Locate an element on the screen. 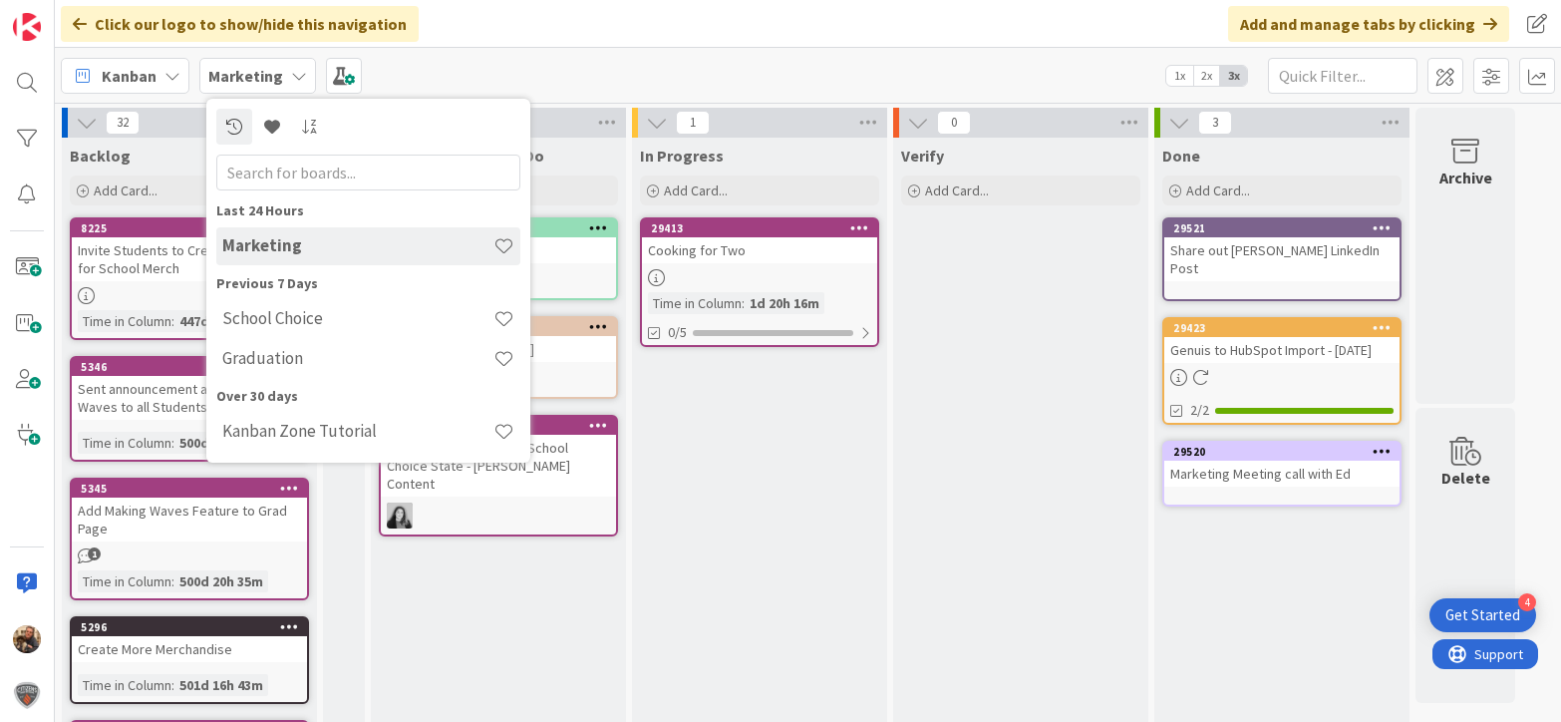 This screenshot has width=1561, height=722. div: Get Started is located at coordinates (1482, 615).